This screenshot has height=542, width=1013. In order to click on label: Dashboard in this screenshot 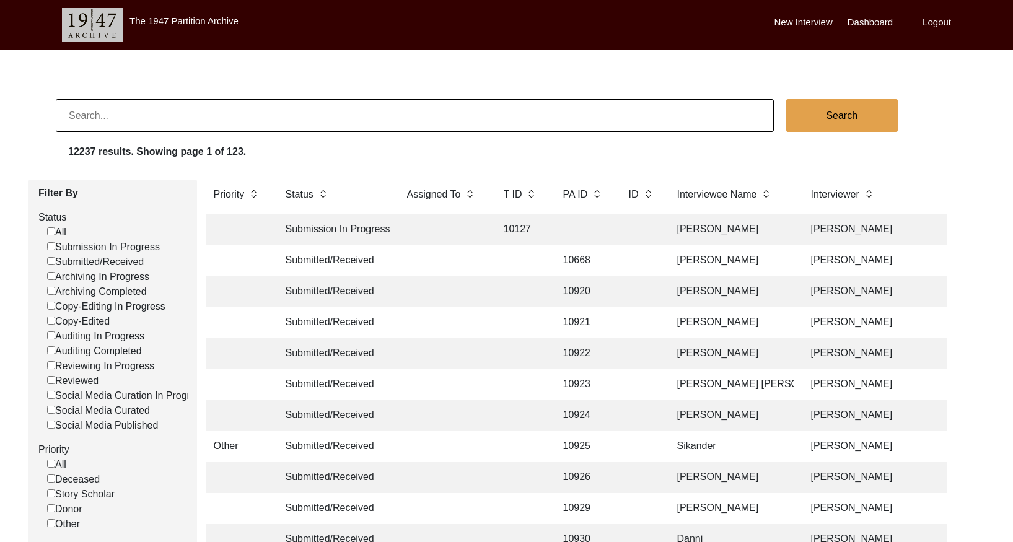, I will do `click(870, 22)`.